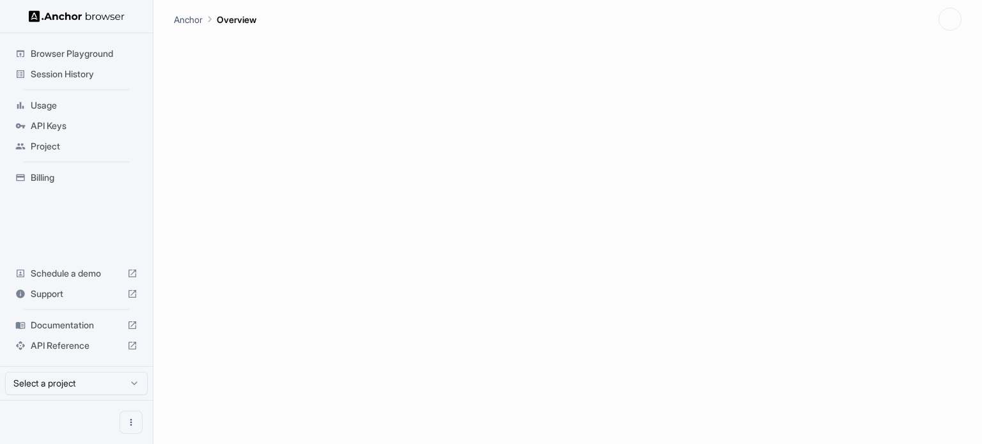 The image size is (982, 444). What do you see at coordinates (76, 325) in the screenshot?
I see `div: Documentation` at bounding box center [76, 325].